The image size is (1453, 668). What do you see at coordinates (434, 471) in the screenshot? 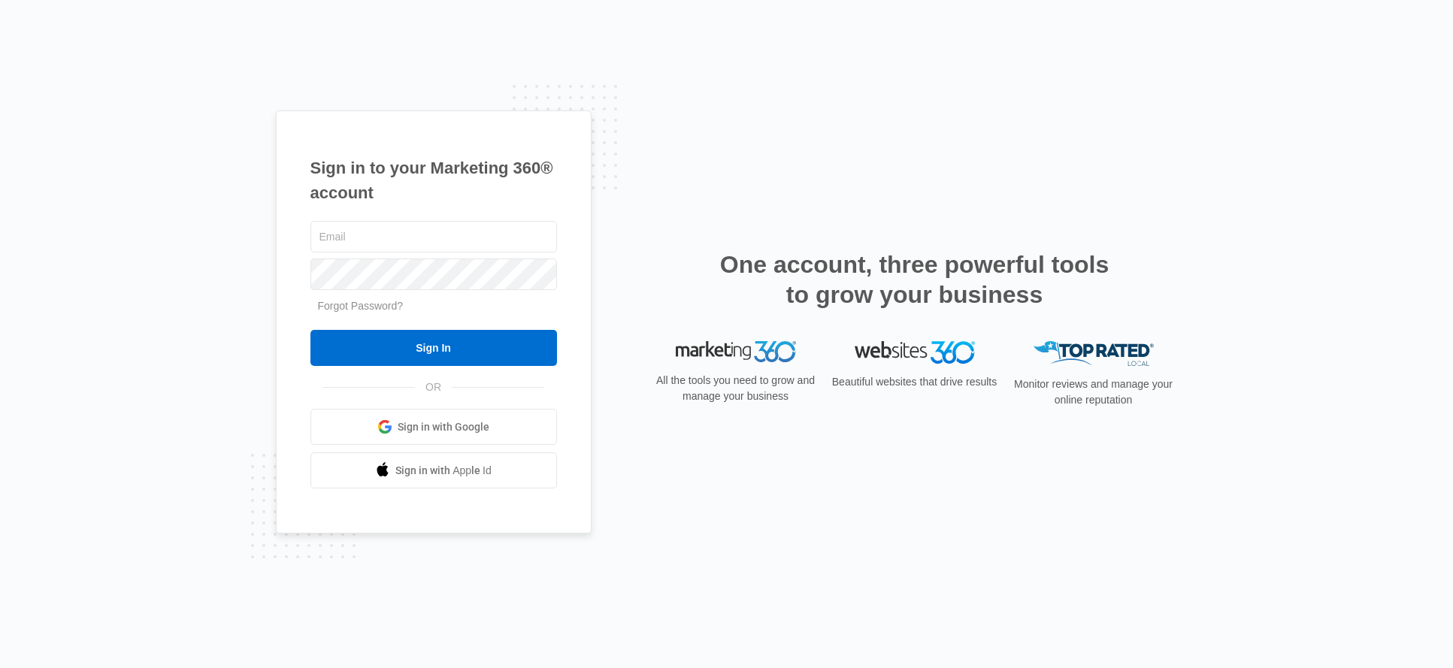
I see `a: Sign in with Apple Id` at bounding box center [434, 471].